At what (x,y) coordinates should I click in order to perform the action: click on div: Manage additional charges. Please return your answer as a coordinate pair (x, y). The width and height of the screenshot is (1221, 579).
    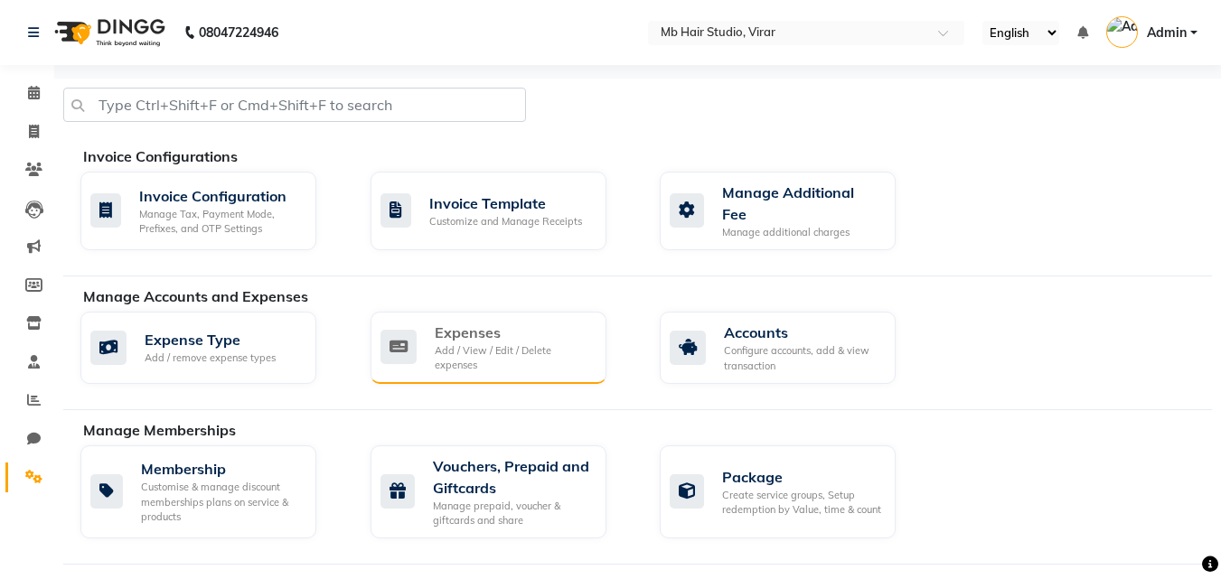
    Looking at the image, I should click on (802, 232).